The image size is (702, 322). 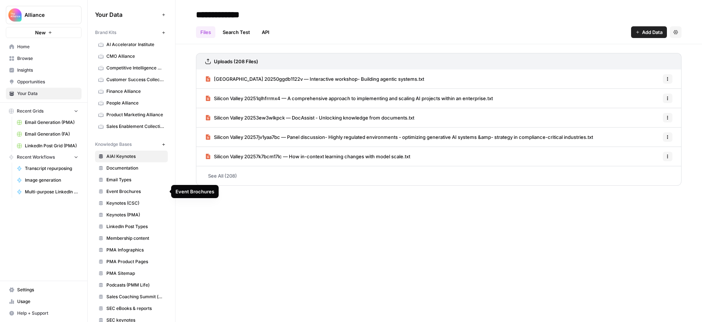 I want to click on a: People Alliance, so click(x=131, y=103).